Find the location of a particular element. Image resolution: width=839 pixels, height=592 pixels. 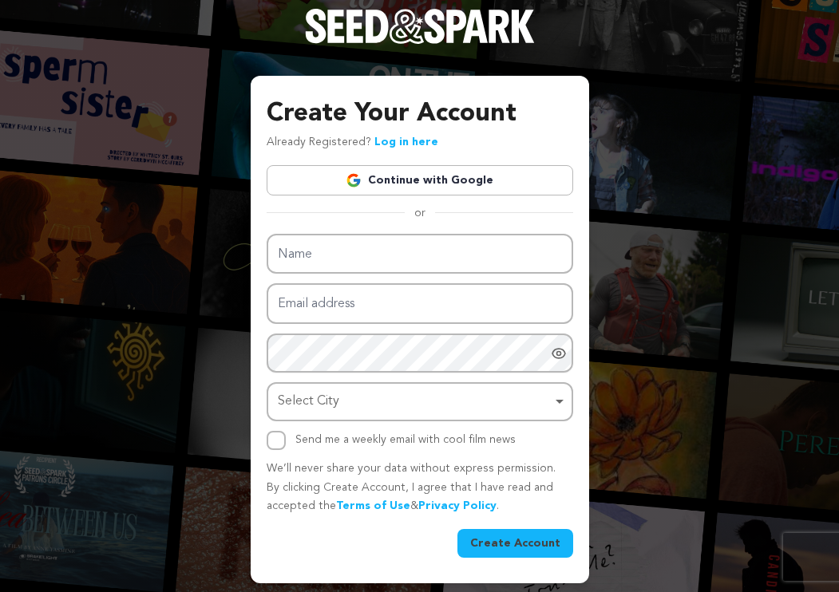

p: Already Registered? is located at coordinates (352, 143).